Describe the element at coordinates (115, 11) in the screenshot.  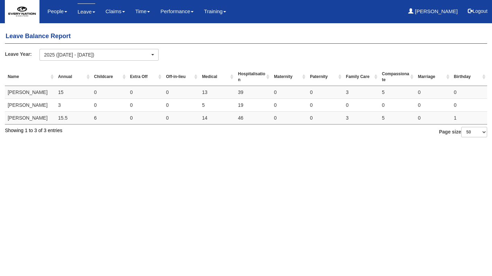
I see `a: Claims` at that location.